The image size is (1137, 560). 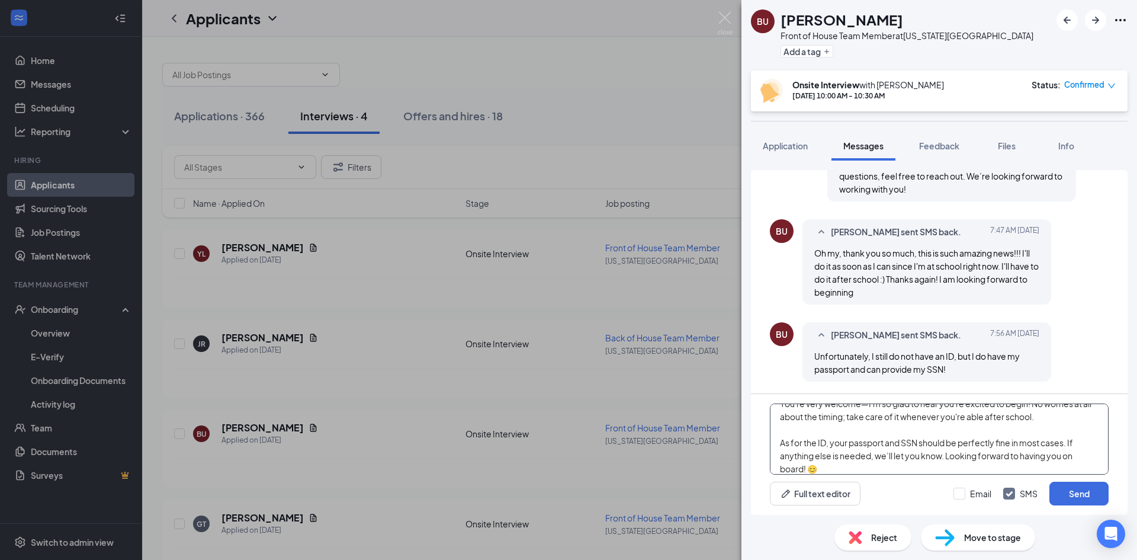 What do you see at coordinates (1046, 85) in the screenshot?
I see `div: Status :` at bounding box center [1046, 85].